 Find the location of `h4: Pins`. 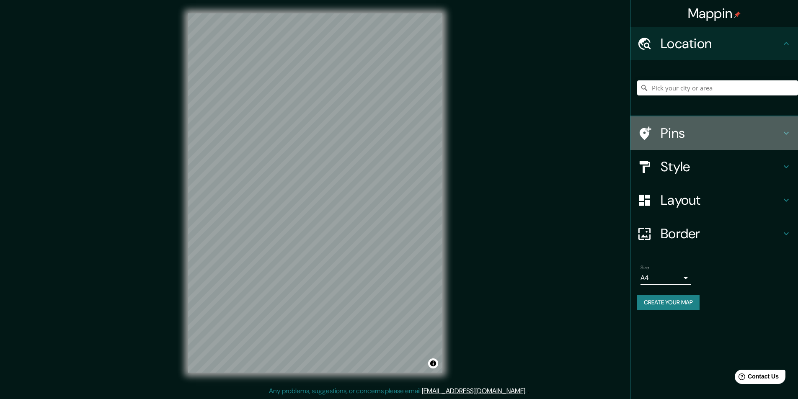

h4: Pins is located at coordinates (721, 133).